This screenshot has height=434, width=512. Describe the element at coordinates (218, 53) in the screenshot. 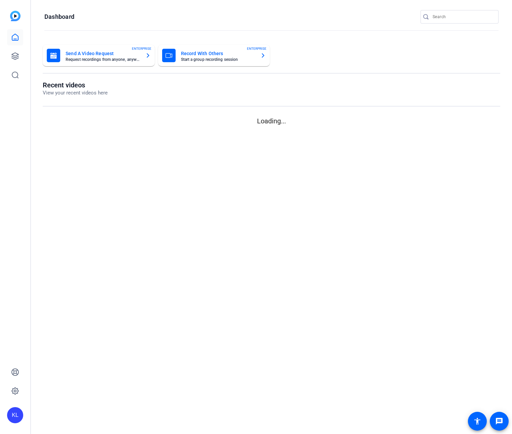

I see `mat-card-title: Record With Others` at that location.